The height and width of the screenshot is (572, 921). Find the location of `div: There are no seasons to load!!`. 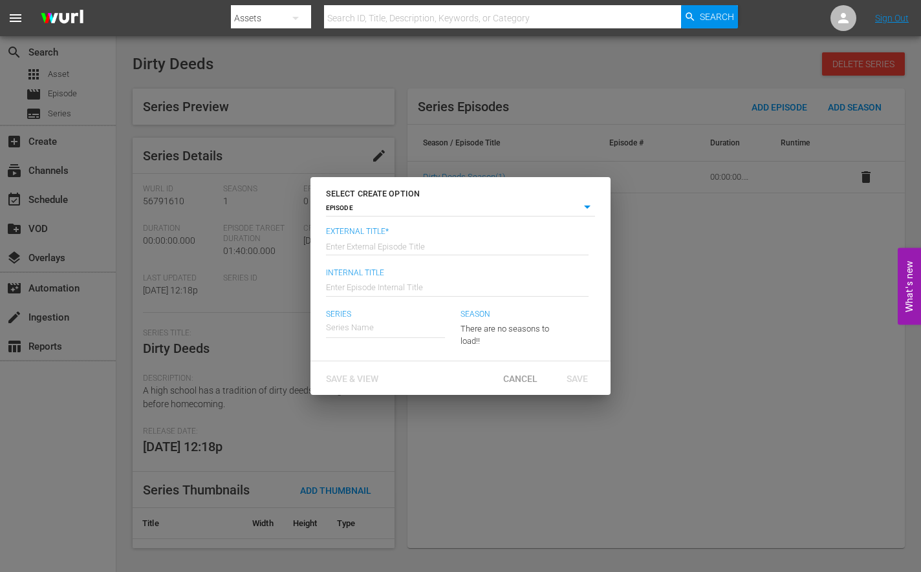

div: There are no seasons to load!! is located at coordinates (511, 330).